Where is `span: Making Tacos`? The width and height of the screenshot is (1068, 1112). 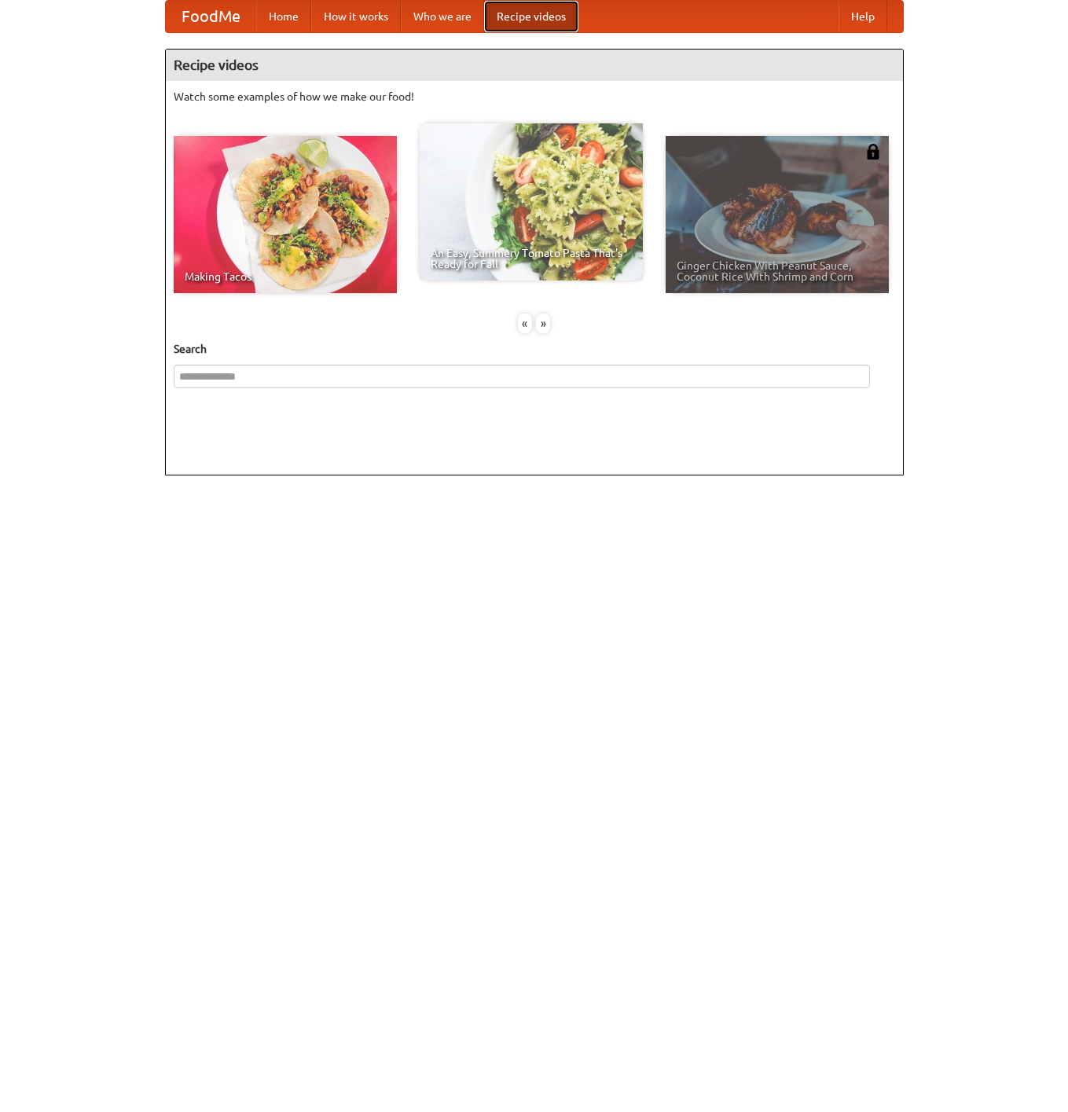
span: Making Tacos is located at coordinates (285, 277).